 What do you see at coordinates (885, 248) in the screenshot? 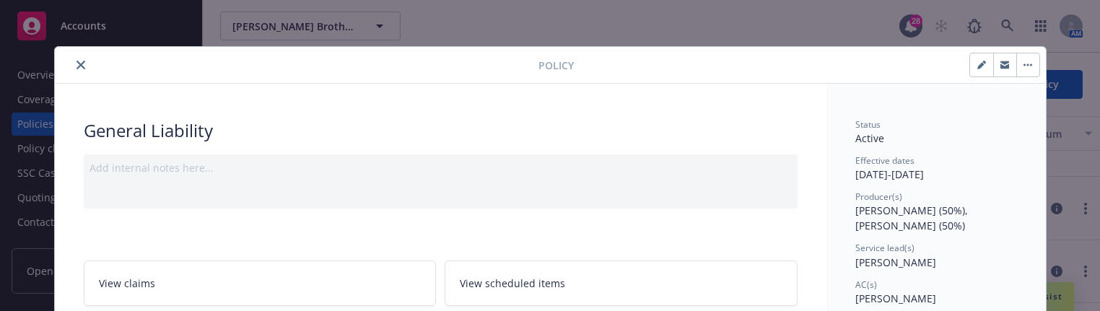
I see `span: Service lead(s)` at bounding box center [885, 248].